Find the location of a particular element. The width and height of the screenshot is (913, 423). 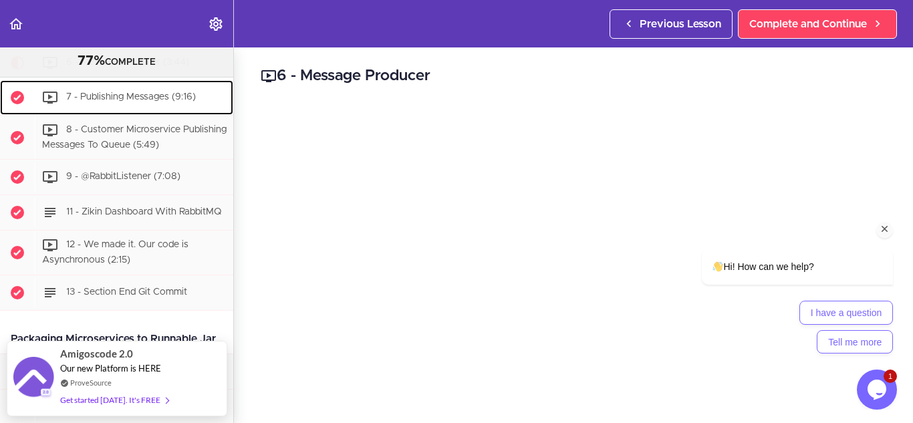

svg: Back to course curriculum is located at coordinates (16, 24).